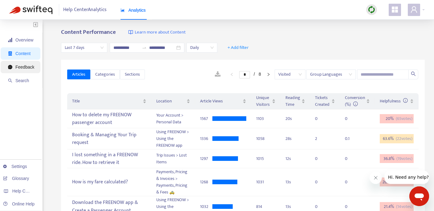 This screenshot has width=434, height=211. I want to click on b: Content Performance, so click(88, 32).